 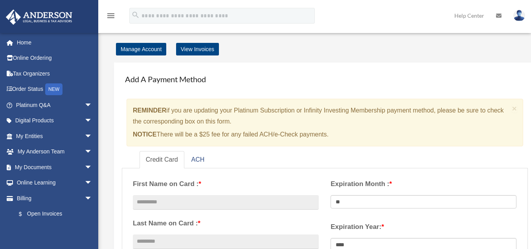 What do you see at coordinates (197, 49) in the screenshot?
I see `a: View Invoices` at bounding box center [197, 49].